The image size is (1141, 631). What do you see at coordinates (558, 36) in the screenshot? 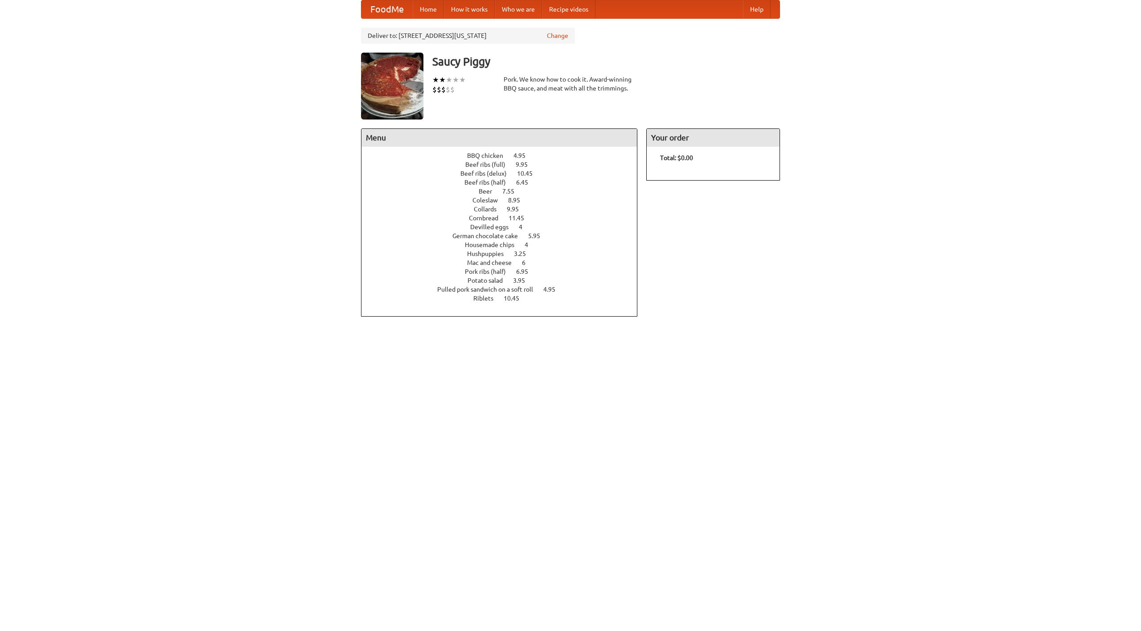
I see `a: Change` at bounding box center [558, 36].